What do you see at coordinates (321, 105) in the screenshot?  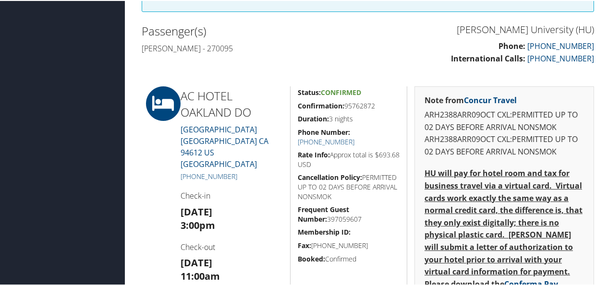 I see `strong: Confirmation:` at bounding box center [321, 105].